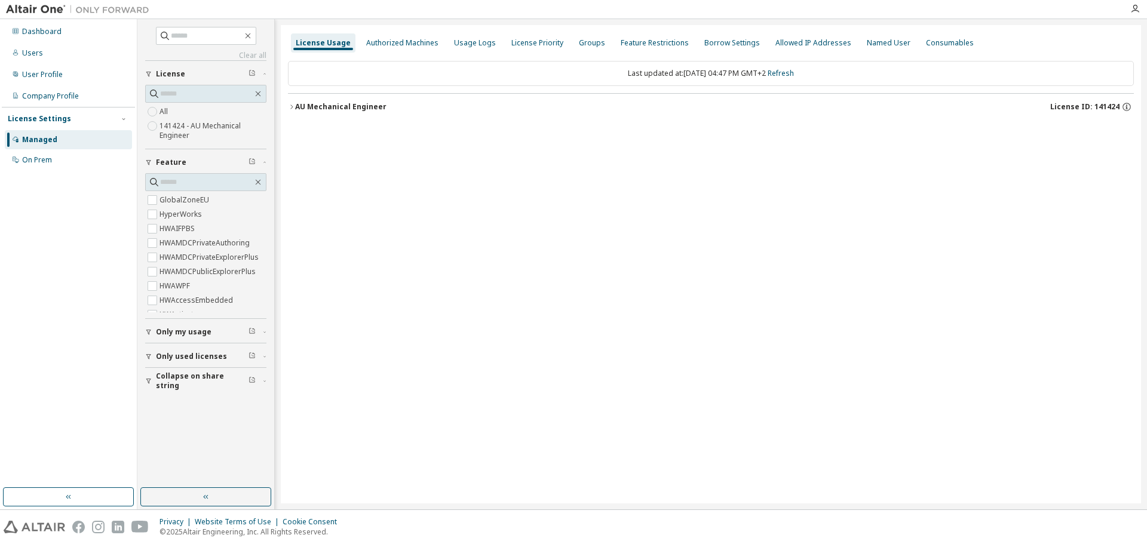 Image resolution: width=1147 pixels, height=544 pixels. I want to click on a: Clear all, so click(205, 56).